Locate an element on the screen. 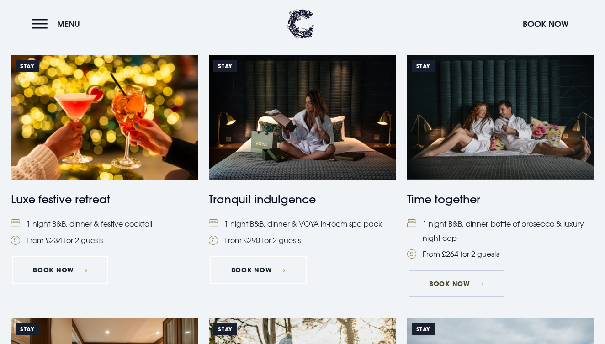 Image resolution: width=605 pixels, height=344 pixels. a: Stay A couple in white robes sharing a laugh on a bed, enjoying a romantic hotel package in North... is located at coordinates (501, 158).